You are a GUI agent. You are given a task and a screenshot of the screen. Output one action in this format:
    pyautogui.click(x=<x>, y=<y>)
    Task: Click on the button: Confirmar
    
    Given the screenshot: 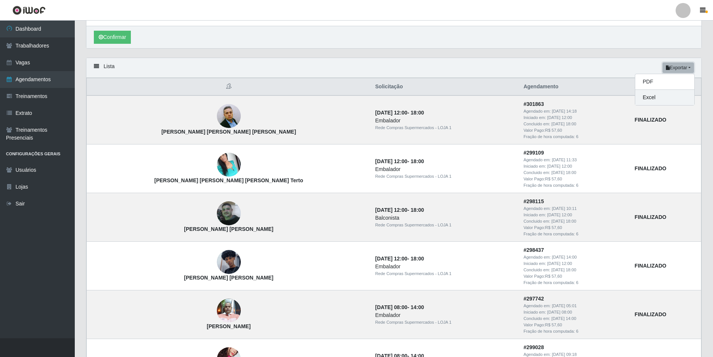 What is the action you would take?
    pyautogui.click(x=112, y=37)
    